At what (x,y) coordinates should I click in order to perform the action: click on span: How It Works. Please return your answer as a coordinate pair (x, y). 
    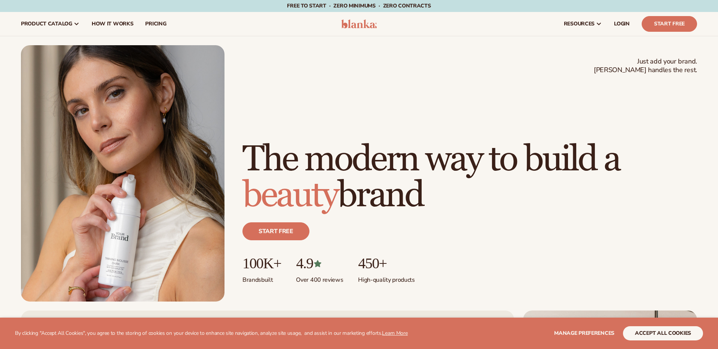
    Looking at the image, I should click on (113, 24).